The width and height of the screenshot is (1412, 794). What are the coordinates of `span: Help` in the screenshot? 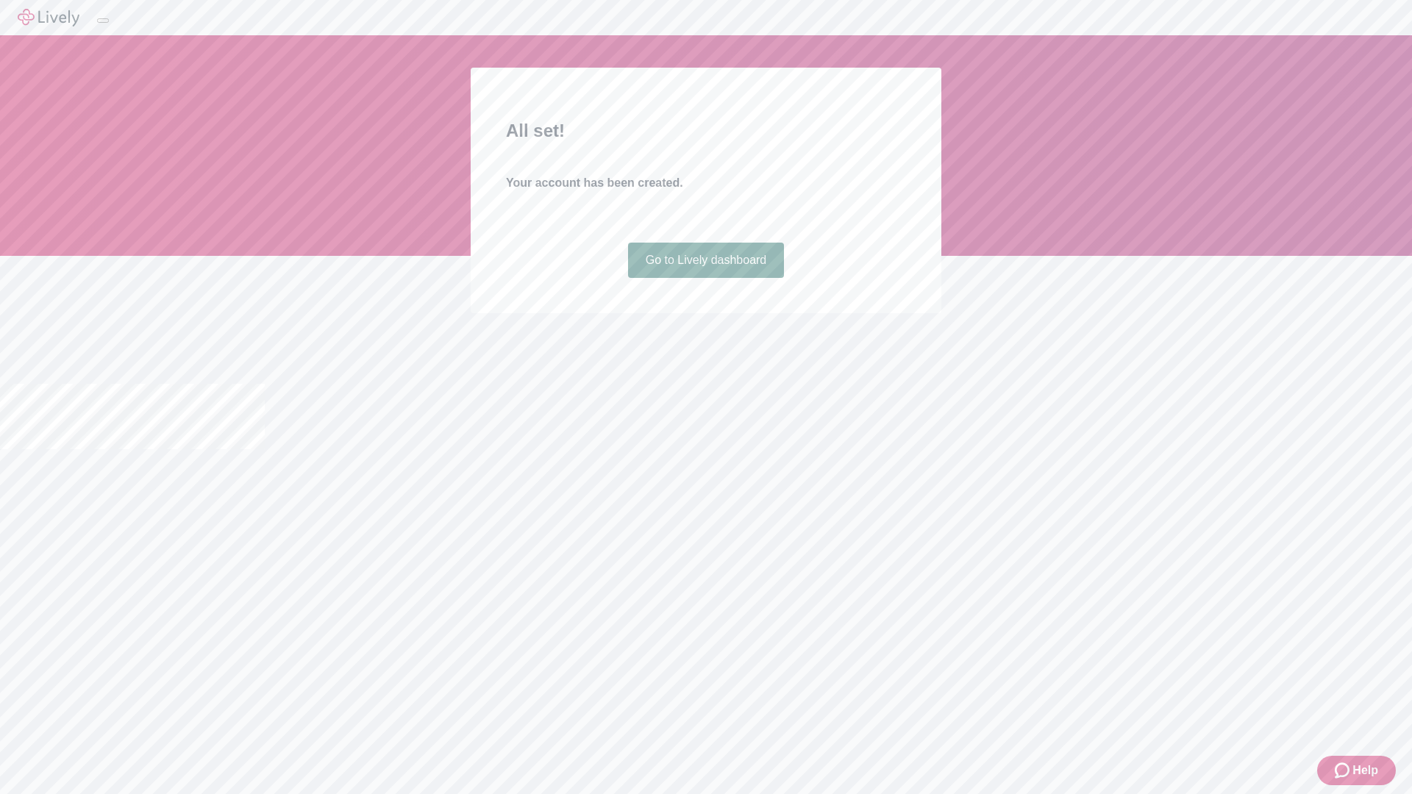 It's located at (1365, 771).